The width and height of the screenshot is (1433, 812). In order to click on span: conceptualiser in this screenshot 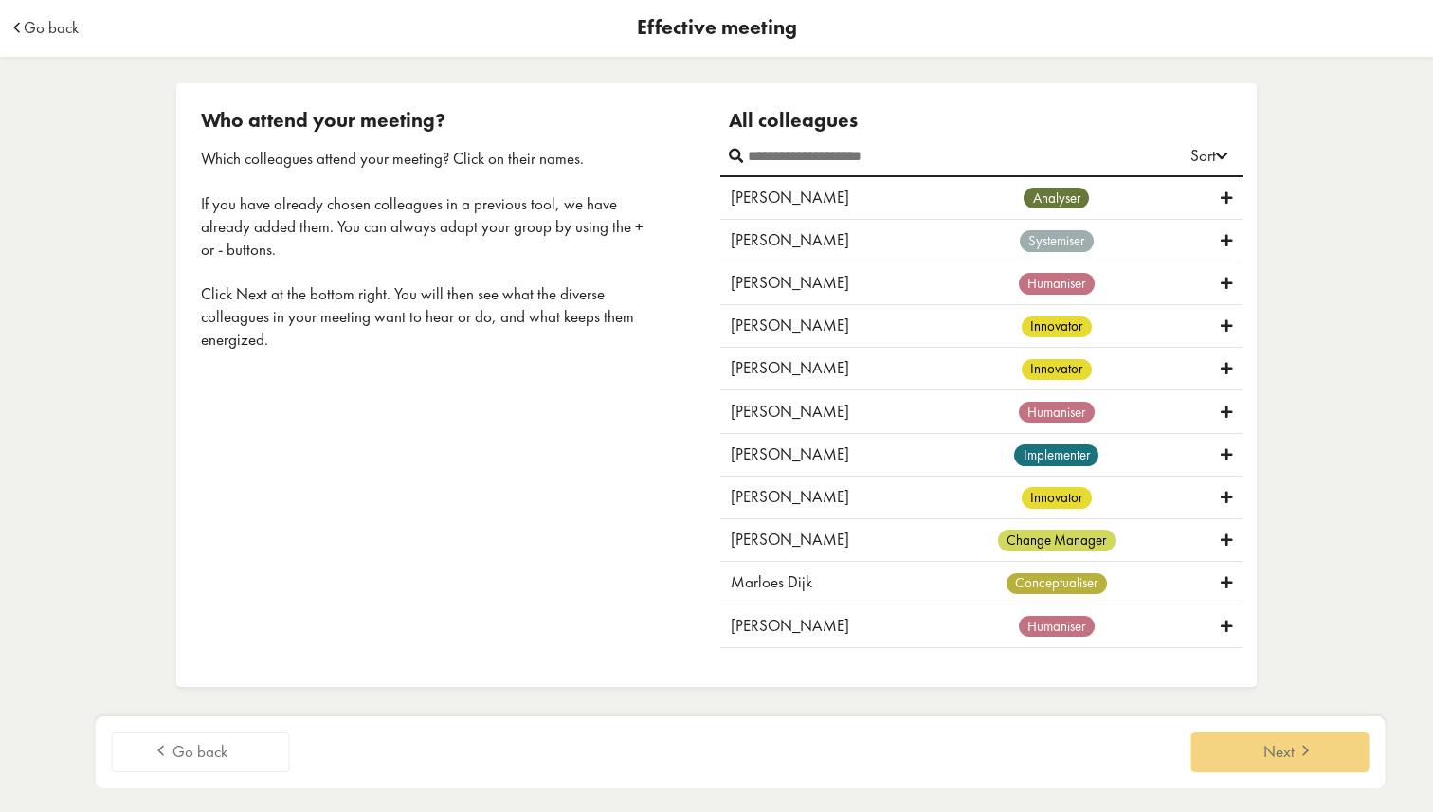, I will do `click(1056, 584)`.